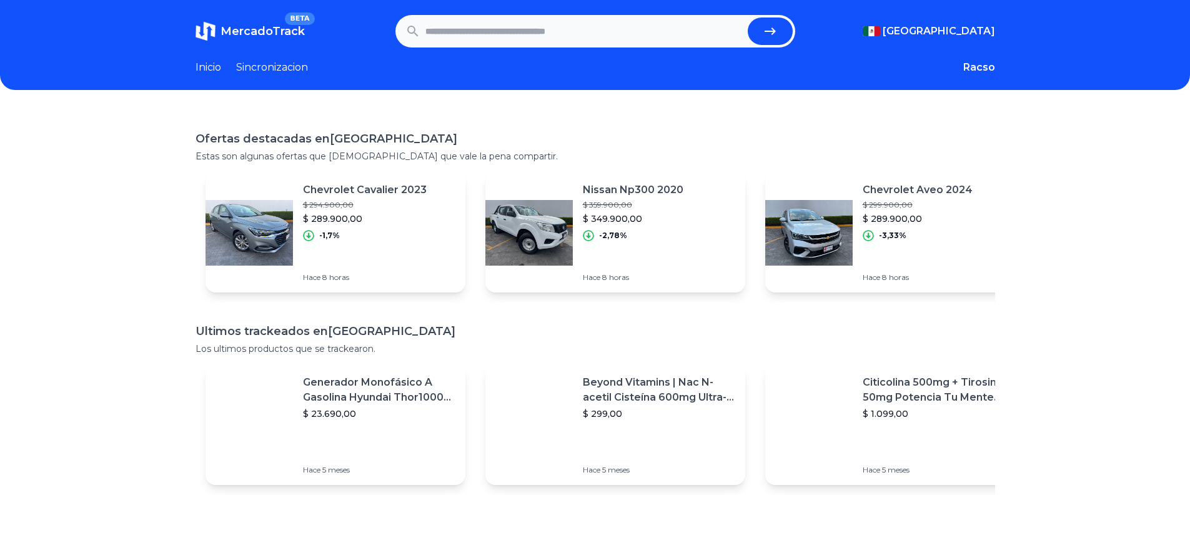  I want to click on p: $ 294.900,00, so click(365, 205).